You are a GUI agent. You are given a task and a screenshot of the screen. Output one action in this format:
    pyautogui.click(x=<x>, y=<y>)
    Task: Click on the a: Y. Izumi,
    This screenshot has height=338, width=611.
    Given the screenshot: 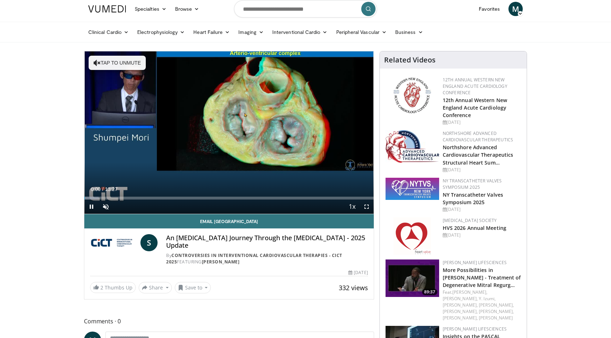 What is the action you would take?
    pyautogui.click(x=487, y=299)
    